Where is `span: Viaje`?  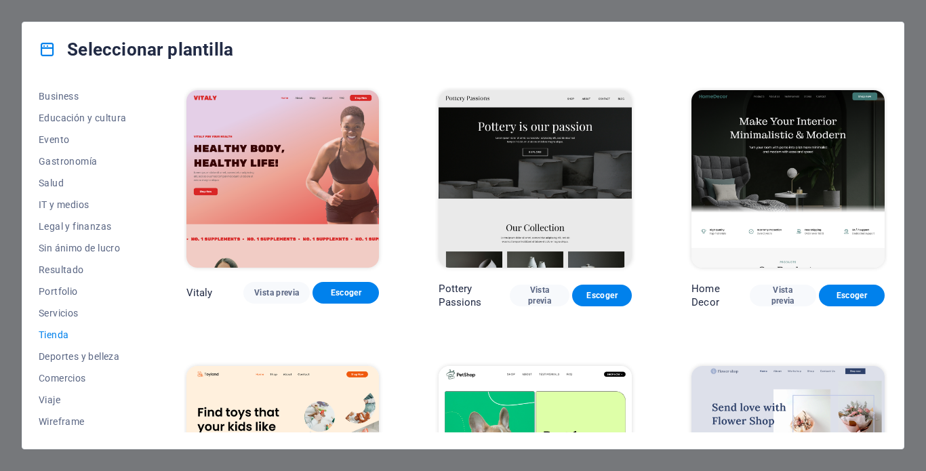
span: Viaje is located at coordinates (83, 400).